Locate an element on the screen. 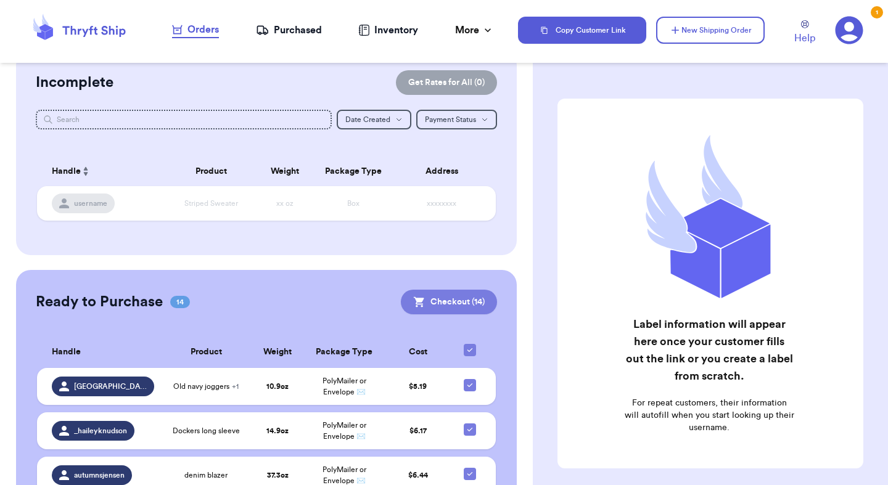 This screenshot has height=485, width=888. button: Checkout (14) is located at coordinates (449, 302).